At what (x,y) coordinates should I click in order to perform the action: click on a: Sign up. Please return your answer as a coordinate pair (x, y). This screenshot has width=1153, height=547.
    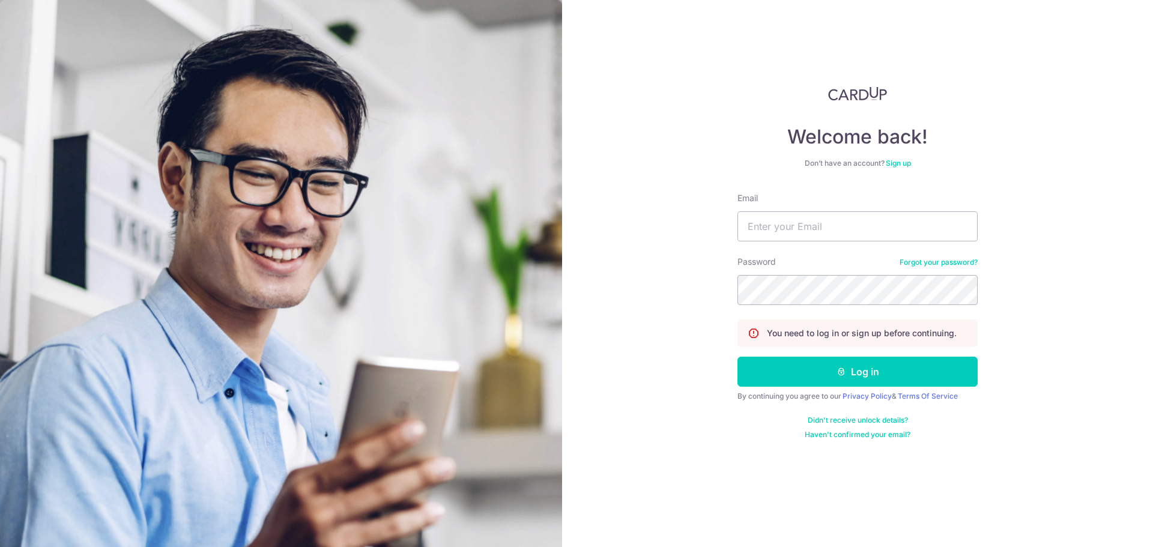
    Looking at the image, I should click on (898, 163).